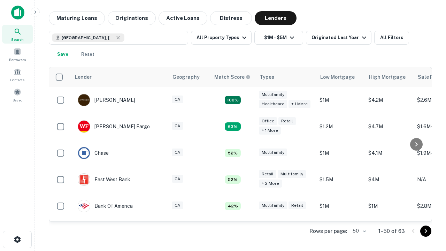  Describe the element at coordinates (63, 54) in the screenshot. I see `button: Save your search to get updates of matches that match your search criteria.` at that location.